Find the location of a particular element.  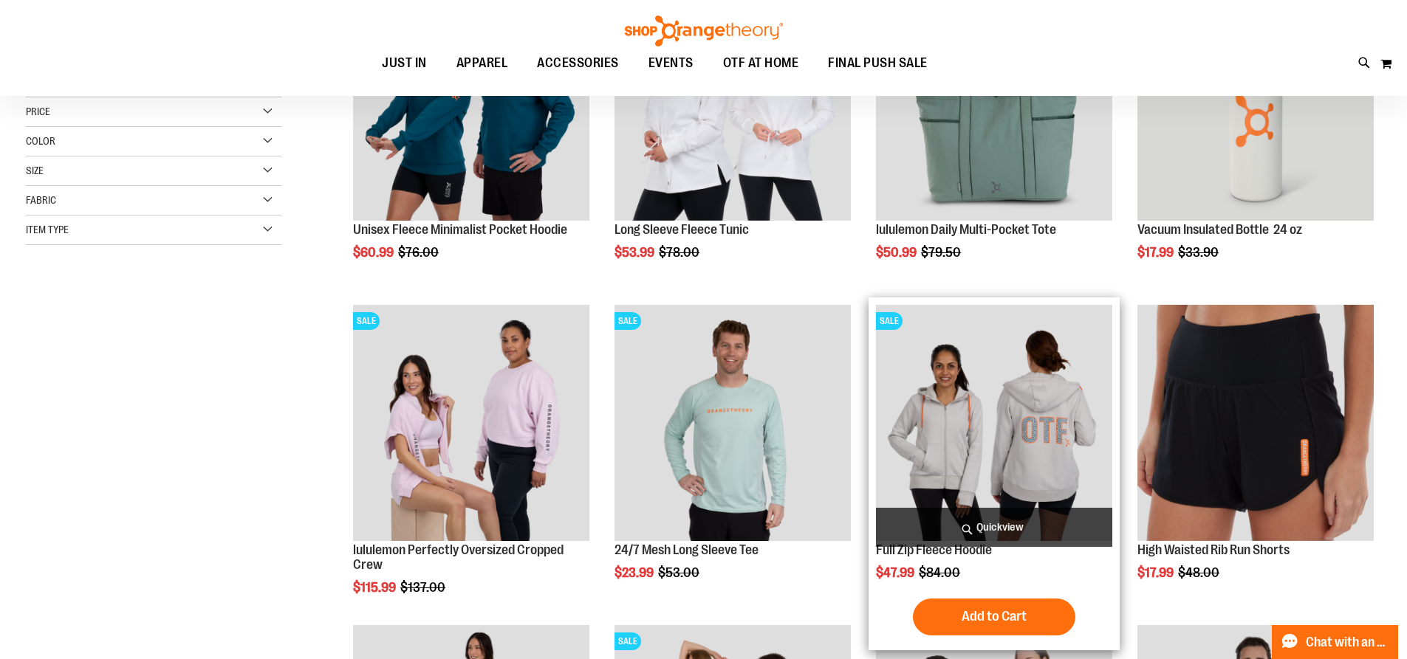

span: $47.99 is located at coordinates (896, 573).